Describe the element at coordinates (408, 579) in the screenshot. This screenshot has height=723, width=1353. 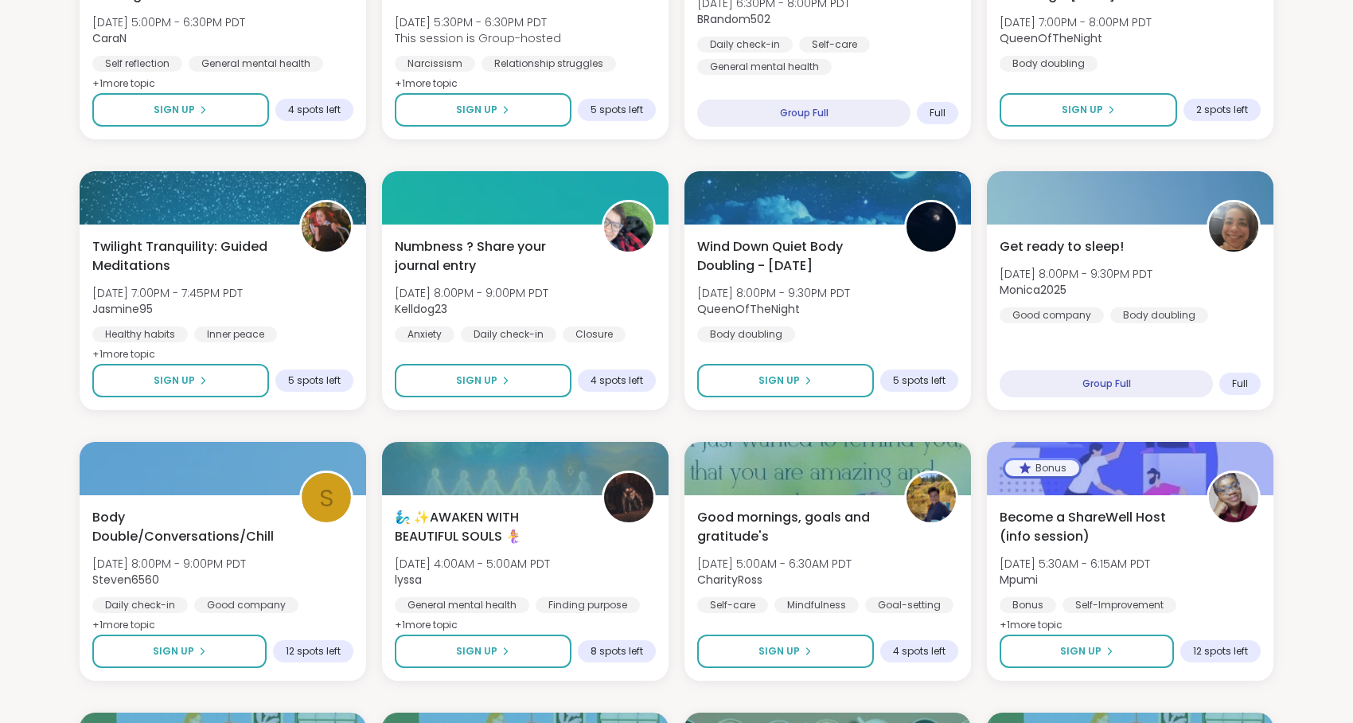
I see `b: lyssa` at that location.